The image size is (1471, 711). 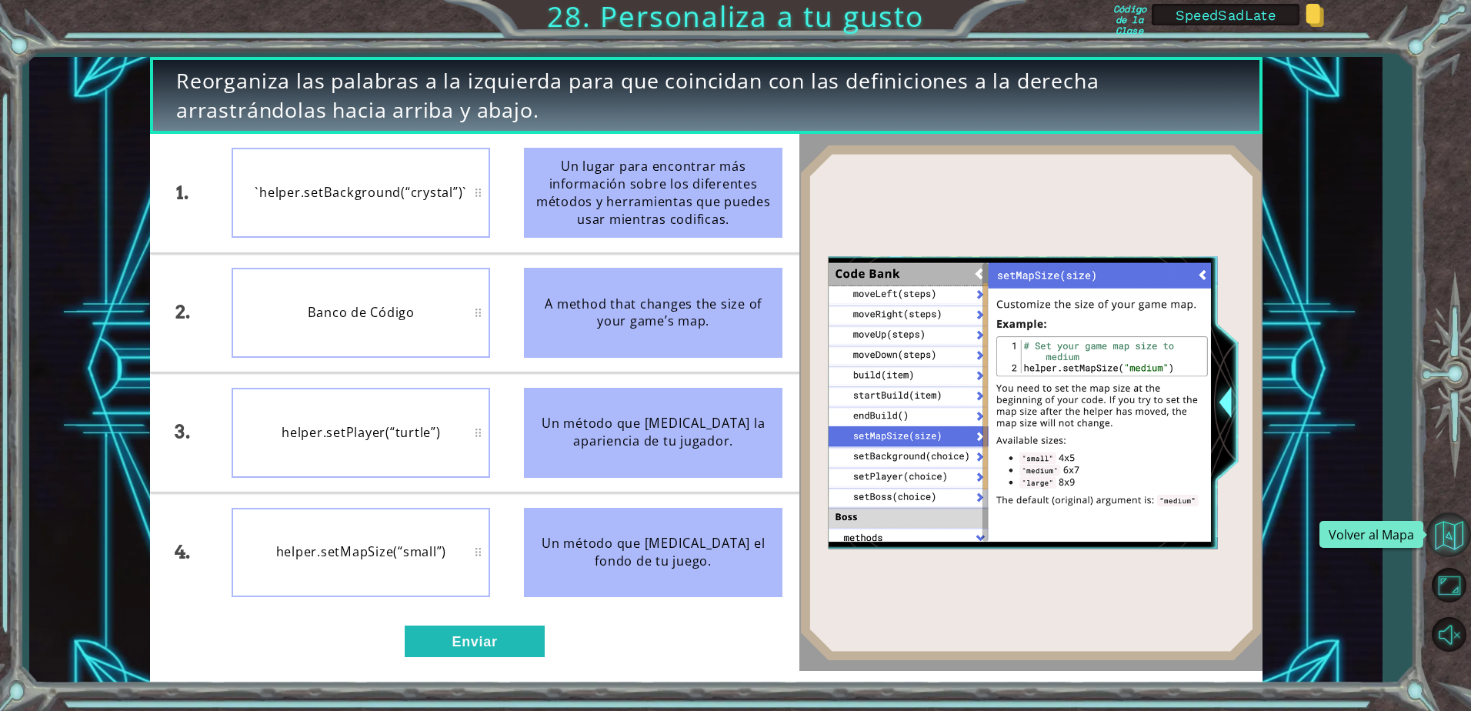 I want to click on div: 3., so click(x=182, y=432).